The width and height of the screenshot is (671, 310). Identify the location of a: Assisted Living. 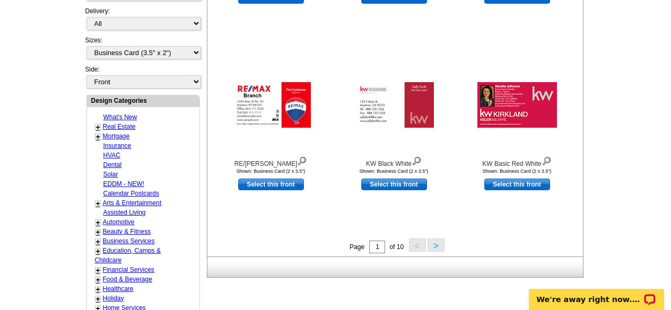
(125, 213).